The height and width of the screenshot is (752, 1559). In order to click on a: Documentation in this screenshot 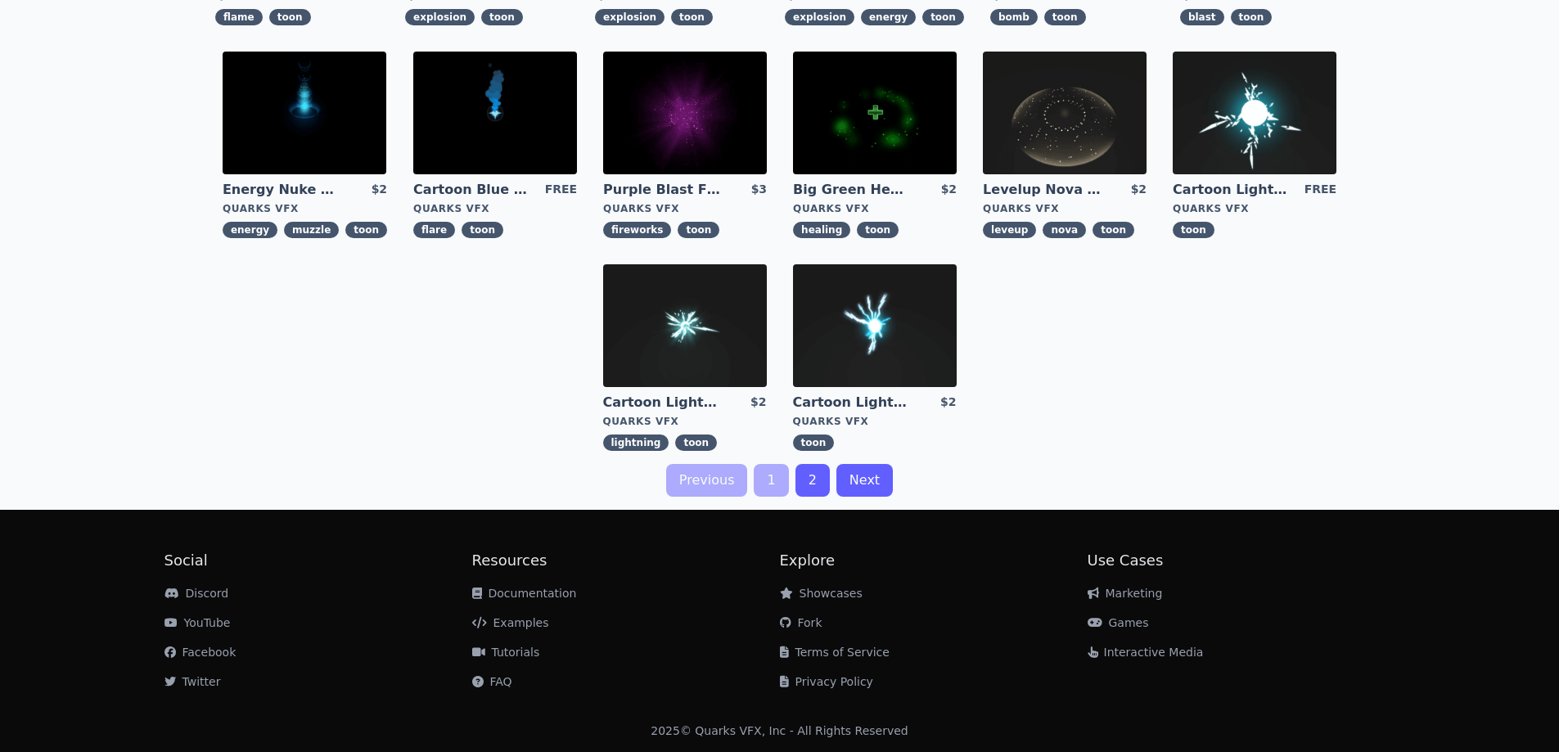, I will do `click(524, 593)`.